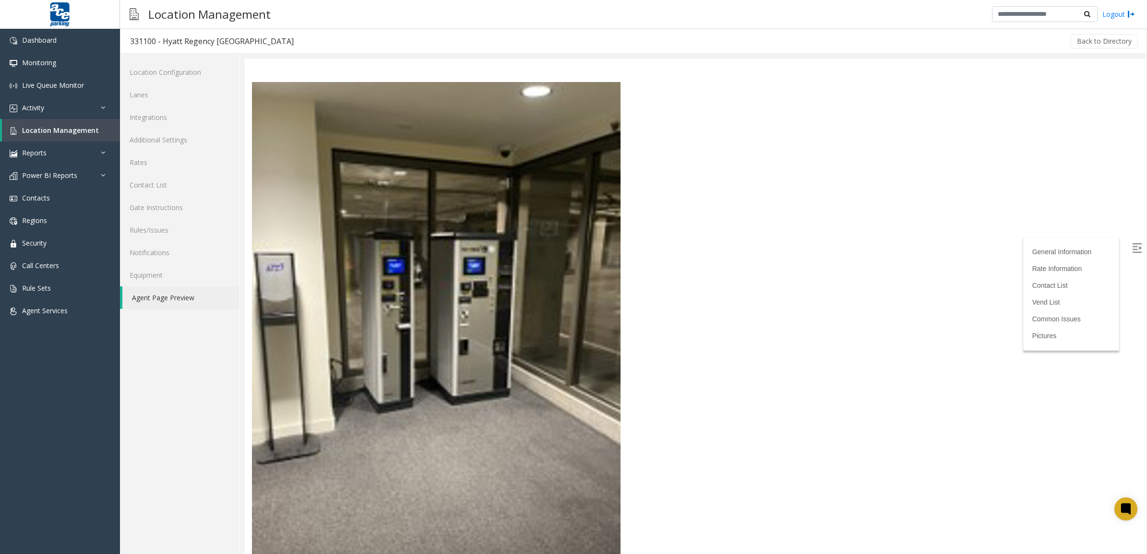  Describe the element at coordinates (812, 210) in the screenshot. I see `a: Rate Information` at that location.